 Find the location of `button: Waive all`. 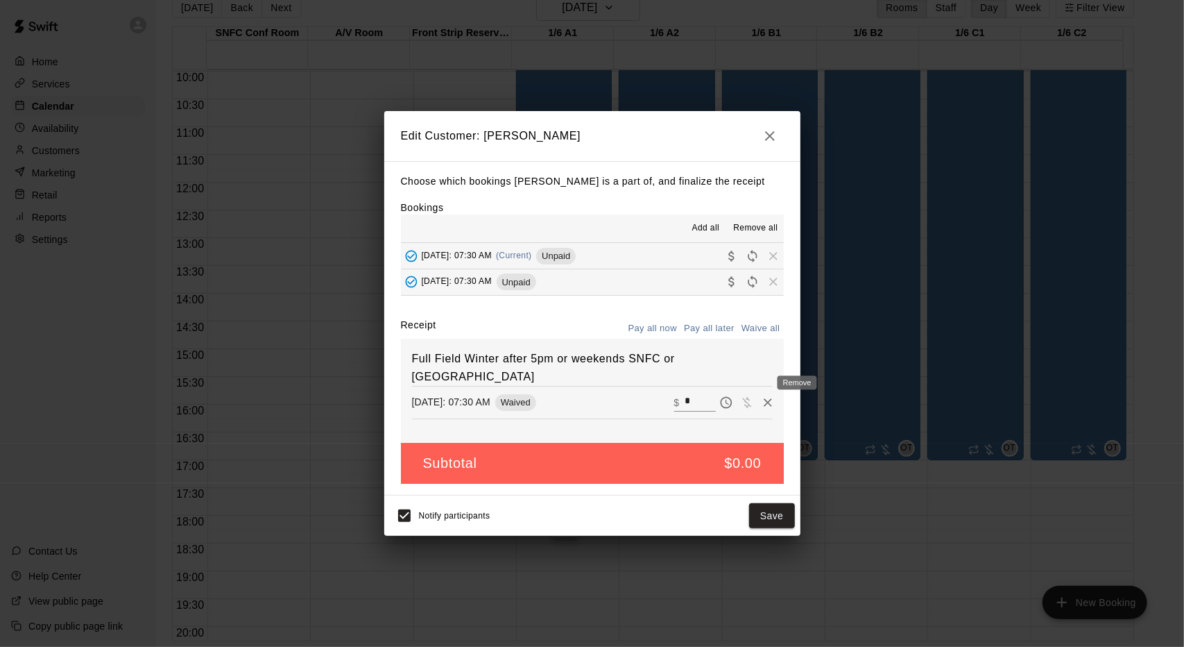

button: Waive all is located at coordinates (761, 328).